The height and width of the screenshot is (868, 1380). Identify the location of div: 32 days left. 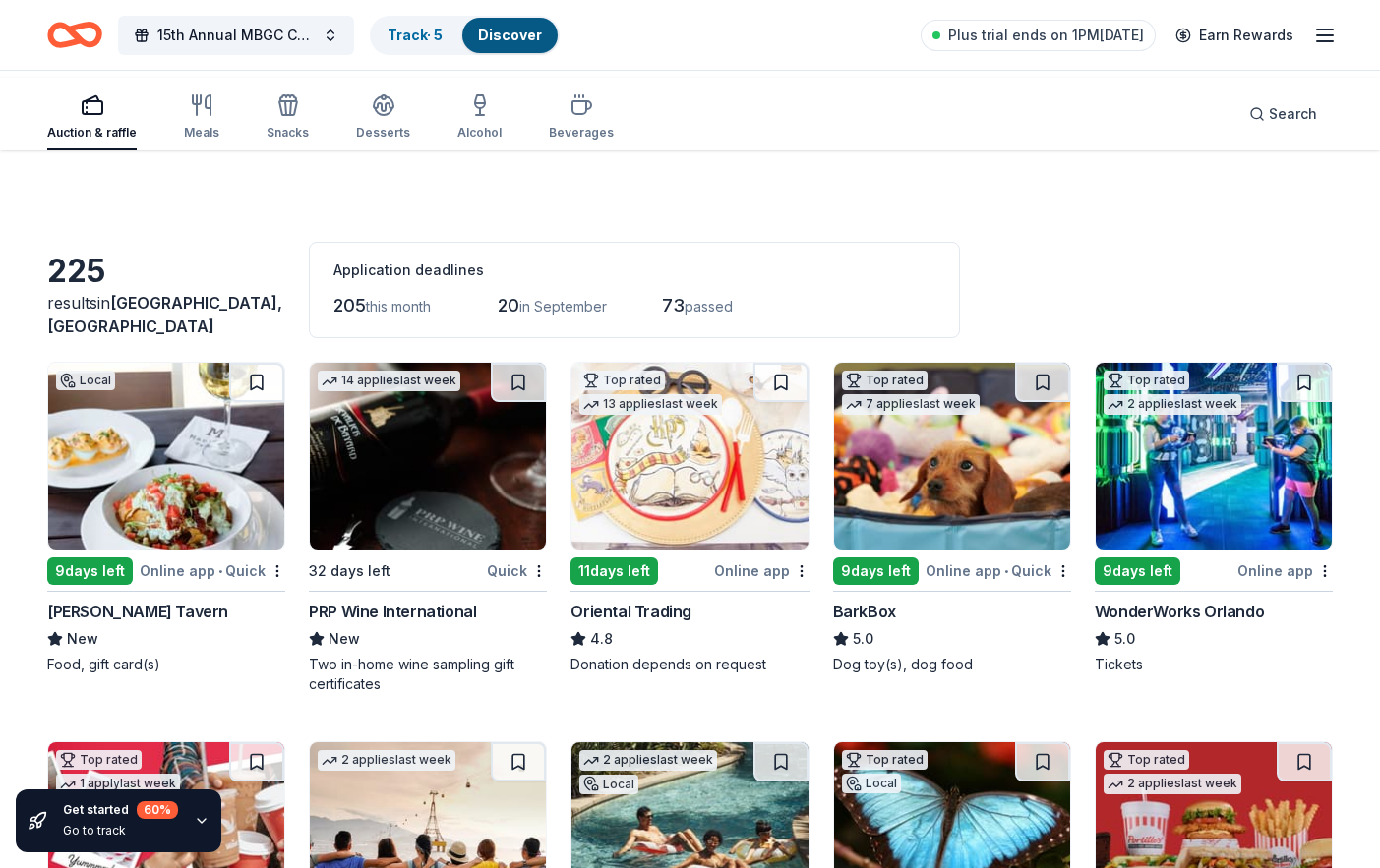
(349, 571).